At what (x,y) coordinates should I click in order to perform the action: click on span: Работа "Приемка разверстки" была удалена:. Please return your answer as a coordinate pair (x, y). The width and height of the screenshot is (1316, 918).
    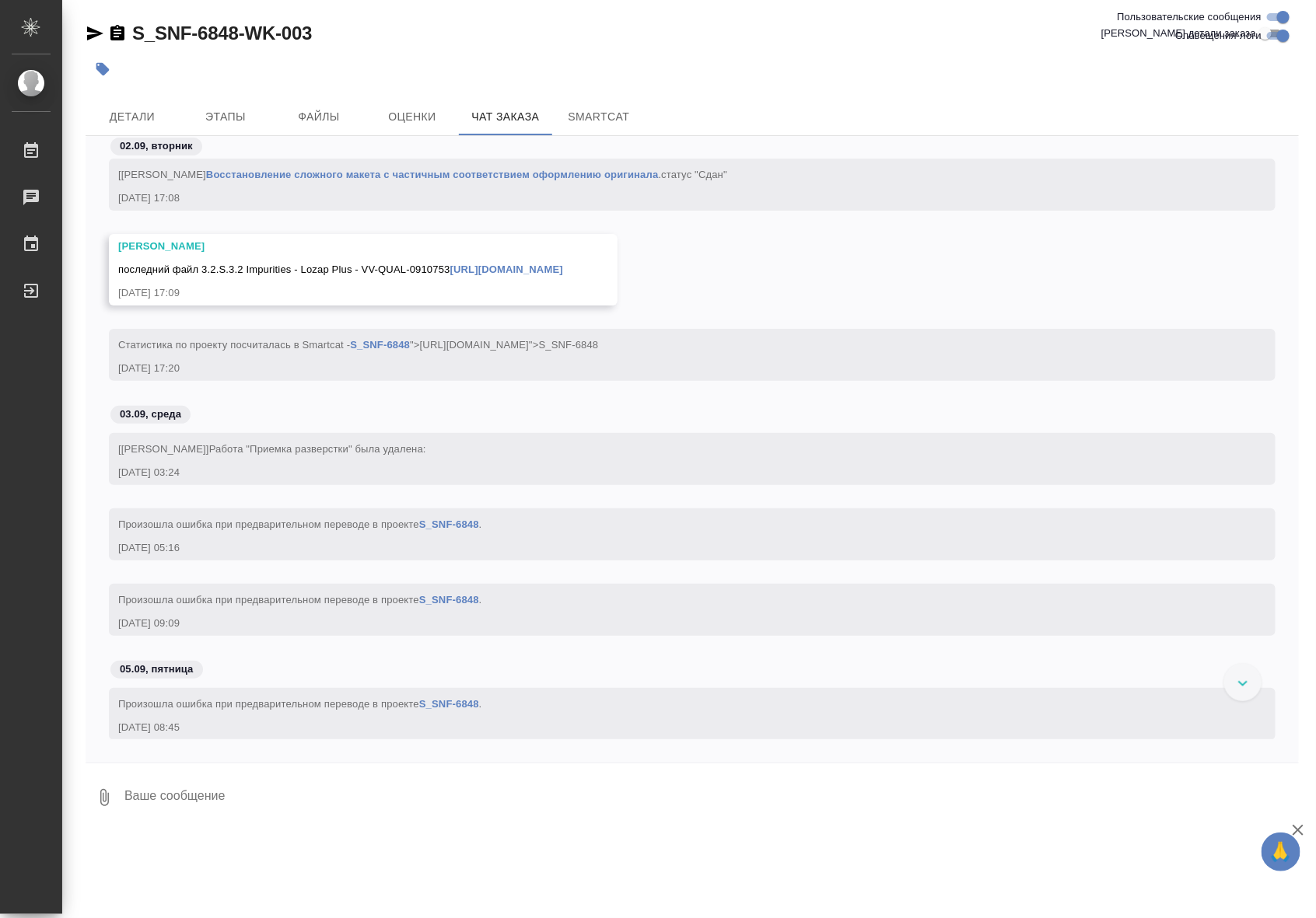
    Looking at the image, I should click on (317, 449).